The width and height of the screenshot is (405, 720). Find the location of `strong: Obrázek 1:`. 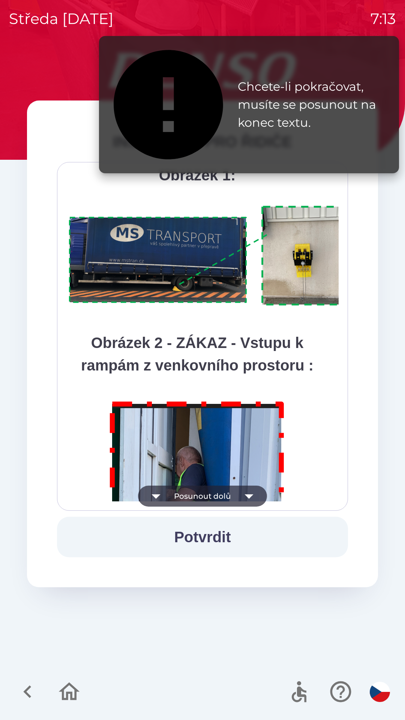

strong: Obrázek 1: is located at coordinates (197, 175).